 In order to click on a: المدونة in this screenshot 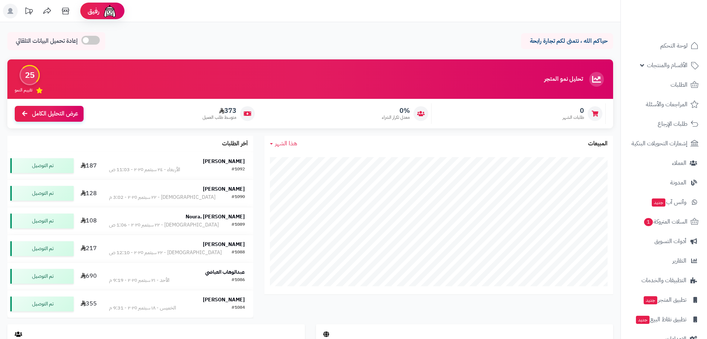, I will do `click(664, 182)`.